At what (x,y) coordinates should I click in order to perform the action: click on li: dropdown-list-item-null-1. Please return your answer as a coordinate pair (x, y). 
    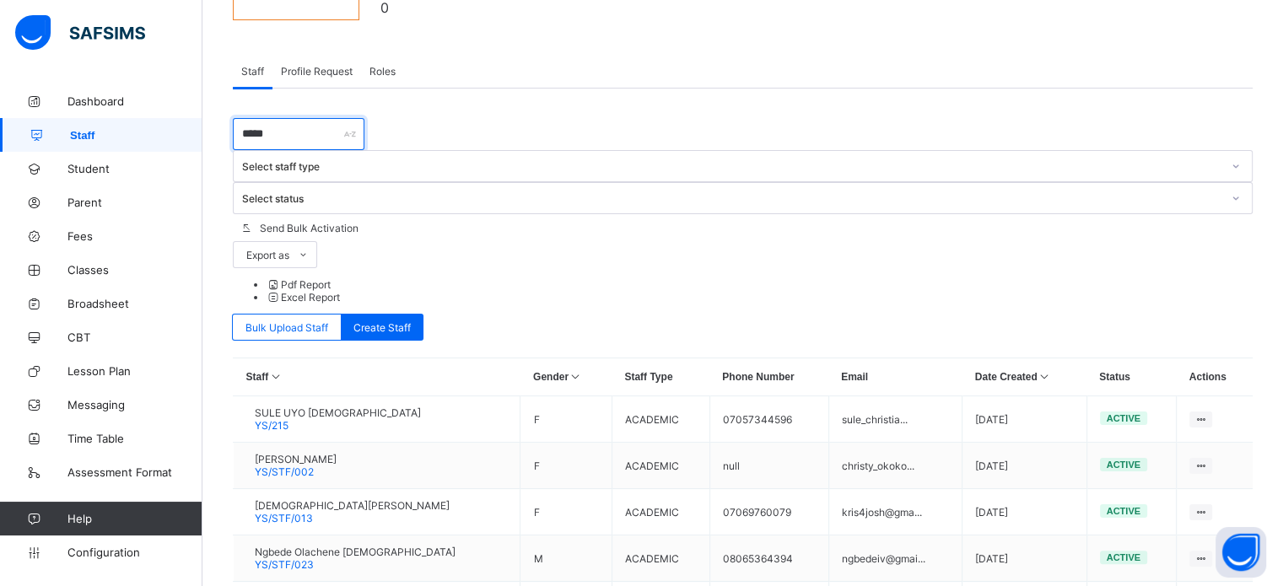
    Looking at the image, I should click on (759, 297).